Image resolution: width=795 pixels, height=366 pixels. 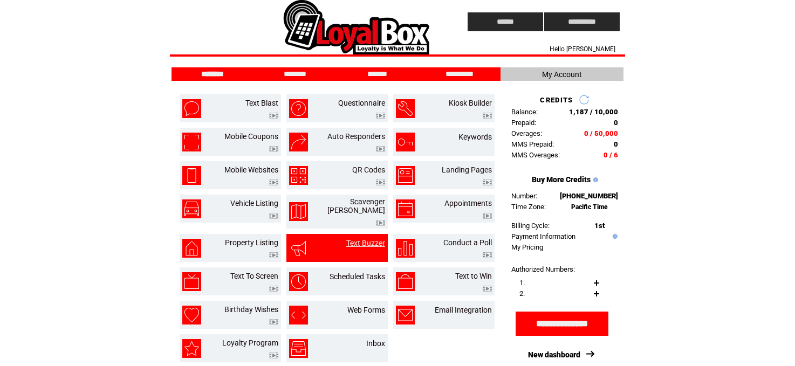 I want to click on img: text-blast.png, so click(x=191, y=108).